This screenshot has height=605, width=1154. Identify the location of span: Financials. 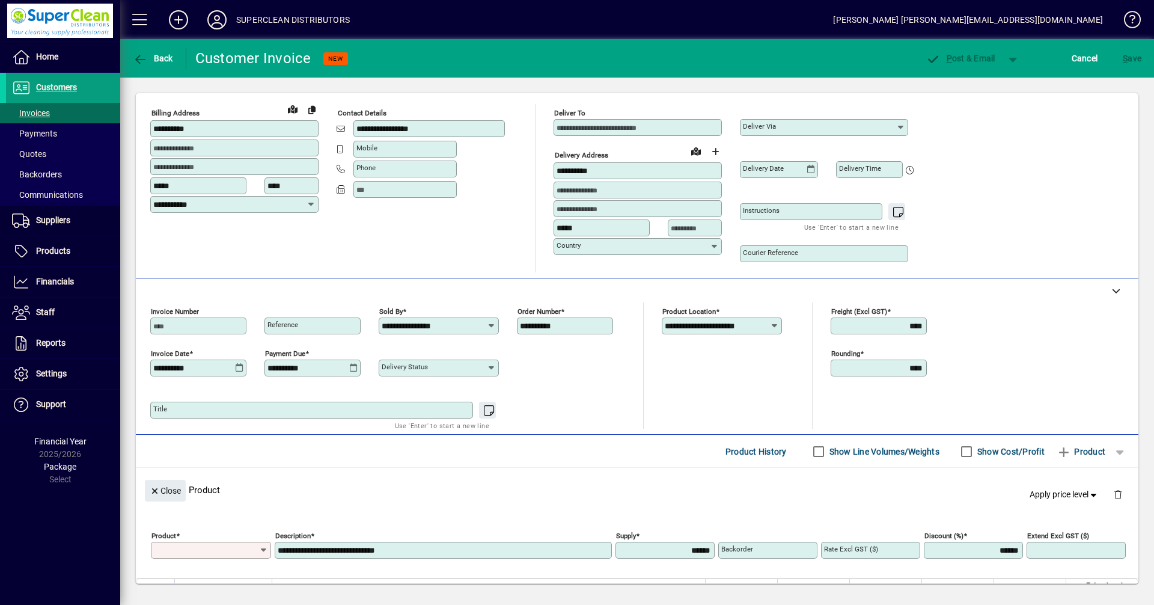
(55, 281).